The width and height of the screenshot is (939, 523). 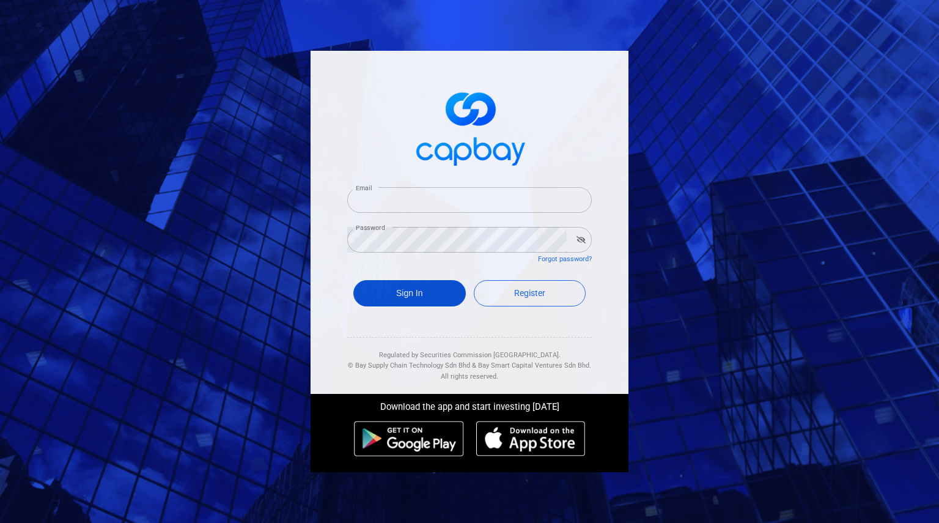 What do you see at coordinates (364, 188) in the screenshot?
I see `label: Email` at bounding box center [364, 188].